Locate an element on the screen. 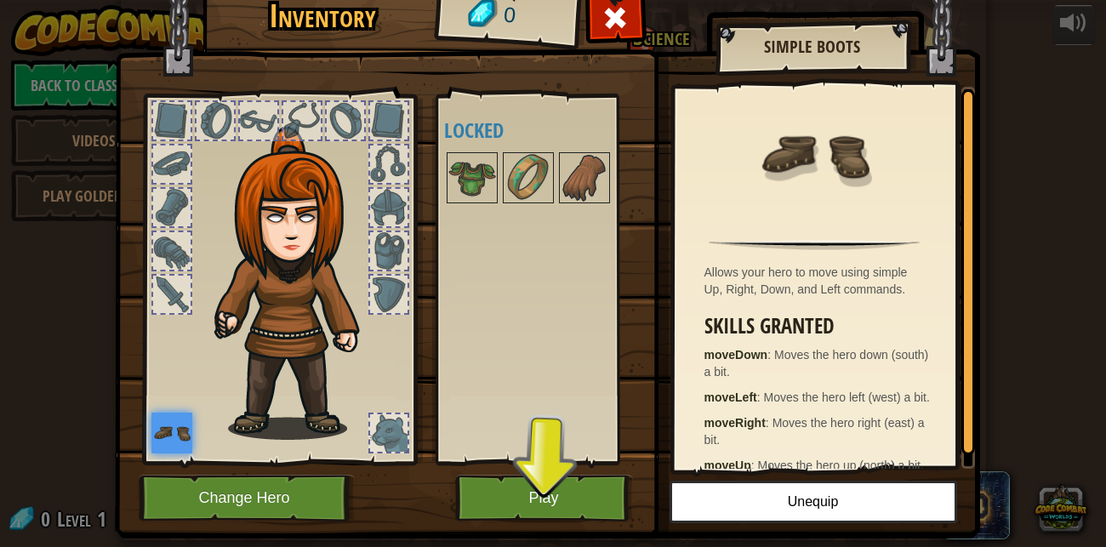  span: Moves the hero up (north) a bit. is located at coordinates (841, 466).